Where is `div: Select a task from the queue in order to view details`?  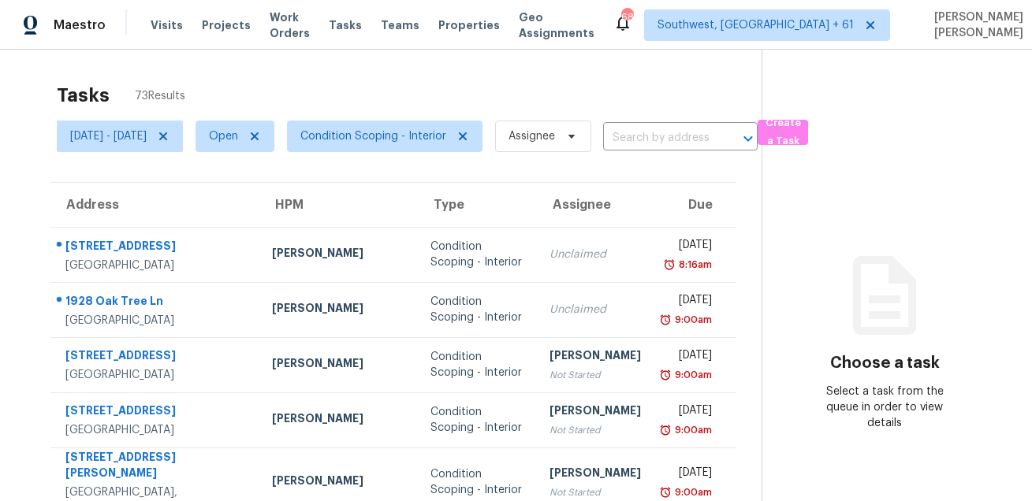
div: Select a task from the queue in order to view details is located at coordinates (885, 408).